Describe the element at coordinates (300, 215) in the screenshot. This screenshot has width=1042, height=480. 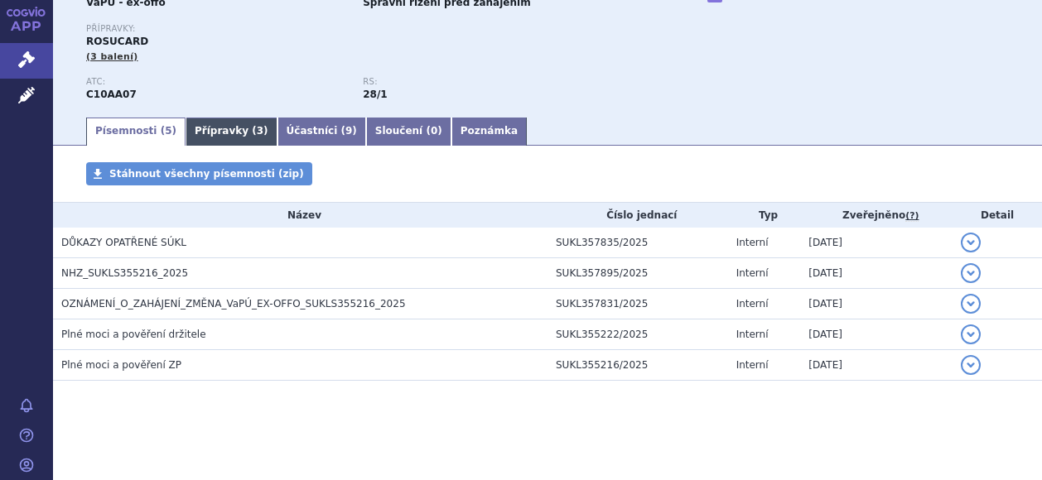
I see `th: Název` at that location.